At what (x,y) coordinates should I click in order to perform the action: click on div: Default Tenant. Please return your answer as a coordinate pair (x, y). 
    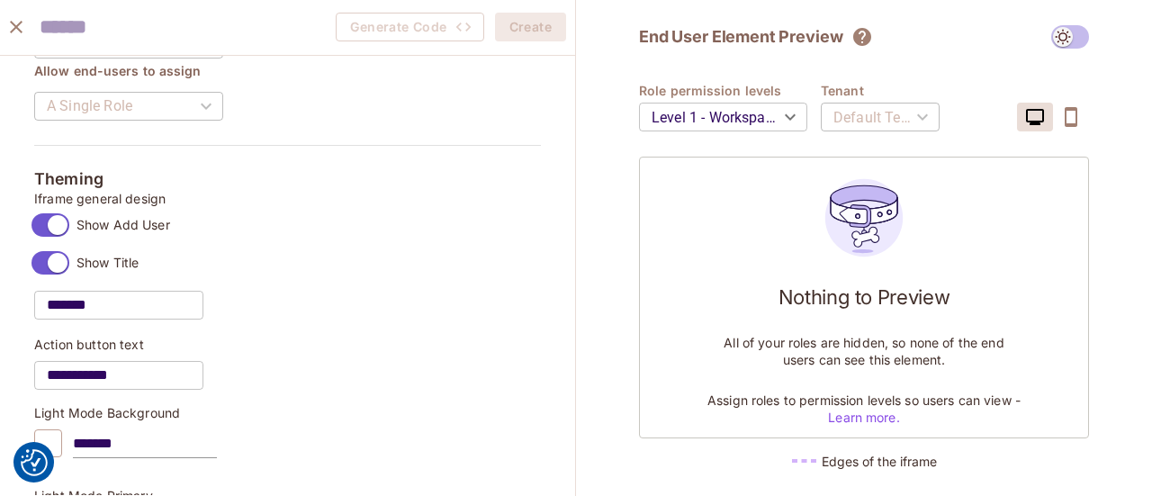
    Looking at the image, I should click on (880, 117).